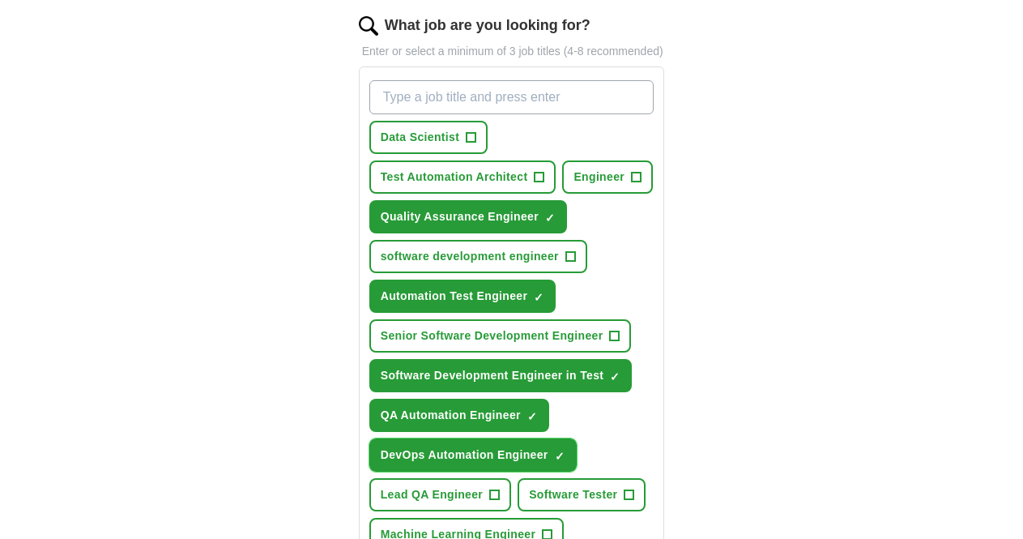 The height and width of the screenshot is (539, 1023). Describe the element at coordinates (428, 137) in the screenshot. I see `button: Data Scientist` at that location.